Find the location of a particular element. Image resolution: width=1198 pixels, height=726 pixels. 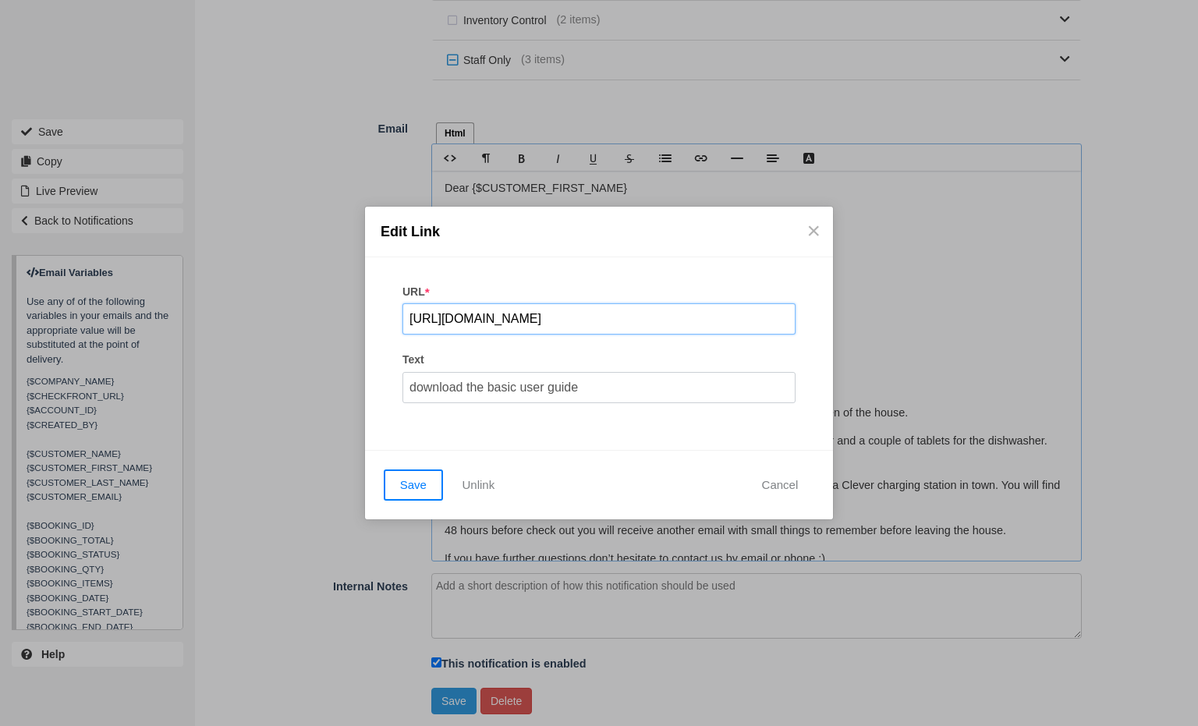

button: Unlink is located at coordinates (478, 485).